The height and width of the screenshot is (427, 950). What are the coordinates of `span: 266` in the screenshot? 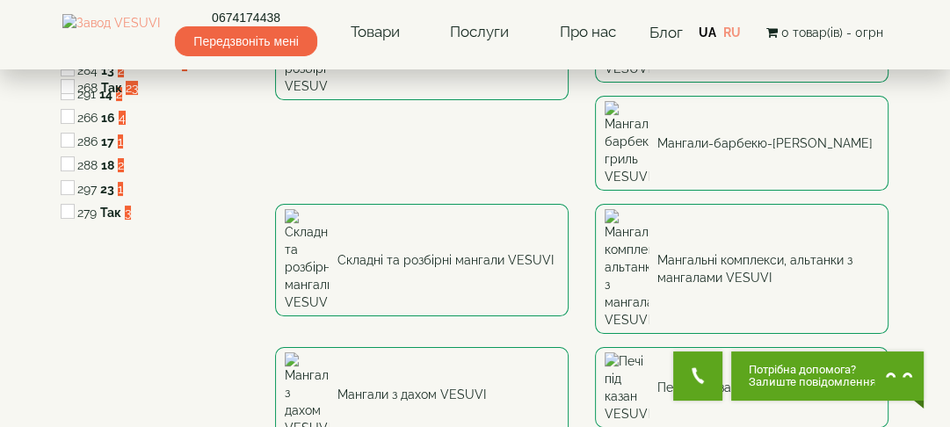 It's located at (87, 118).